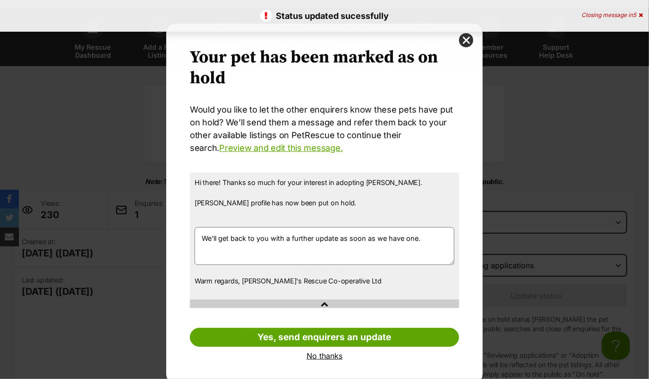 This screenshot has width=649, height=379. I want to click on a: Yes, send enquirers an update, so click(325, 337).